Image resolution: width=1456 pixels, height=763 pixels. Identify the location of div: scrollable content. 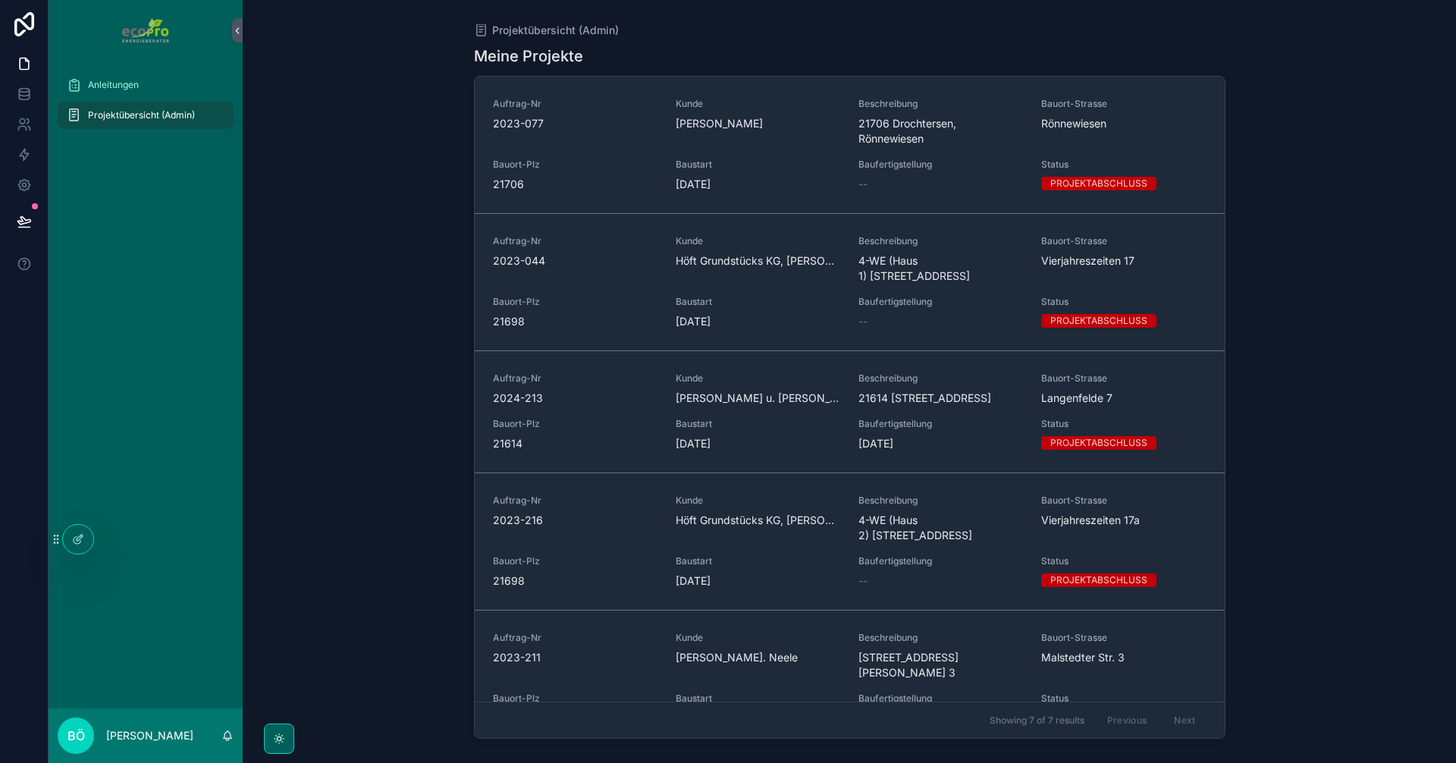
(146, 105).